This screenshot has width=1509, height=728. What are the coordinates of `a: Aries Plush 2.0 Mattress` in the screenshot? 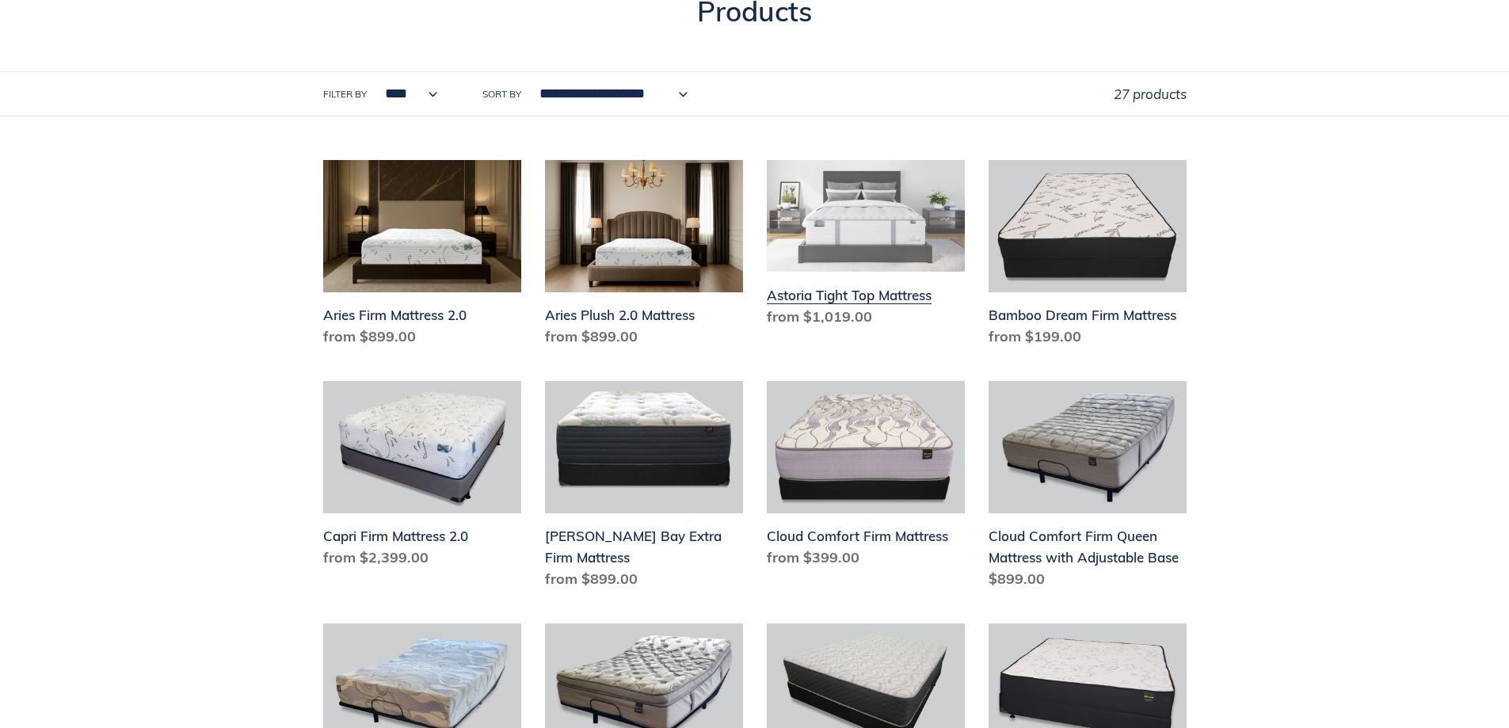 It's located at (644, 257).